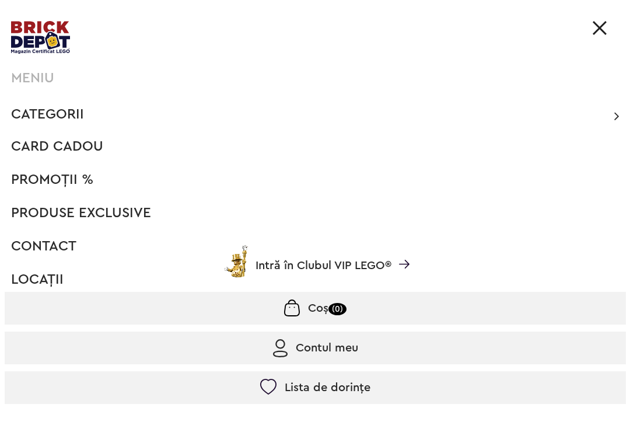  What do you see at coordinates (315, 308) in the screenshot?
I see `a: Coș(0)` at bounding box center [315, 308].